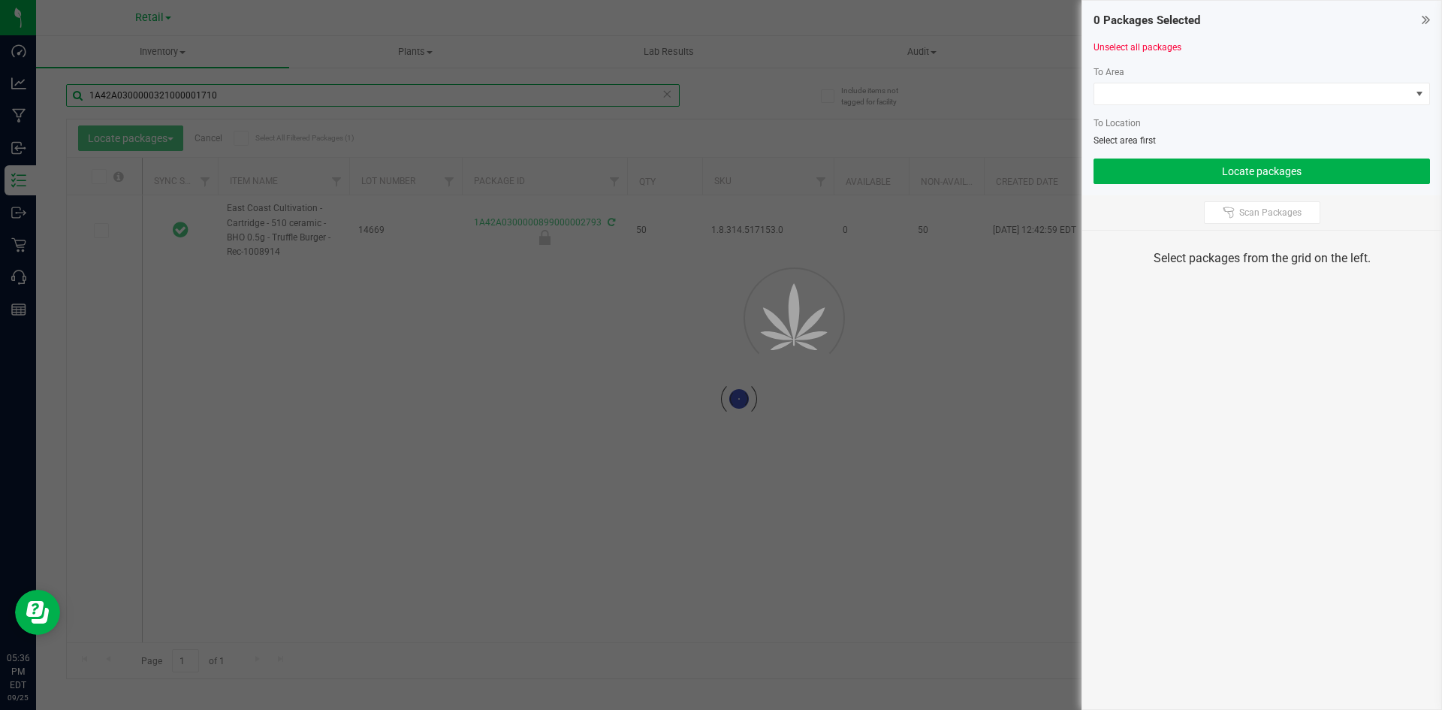 This screenshot has width=1442, height=710. What do you see at coordinates (1261, 212) in the screenshot?
I see `button: Scan Packages` at bounding box center [1261, 212].